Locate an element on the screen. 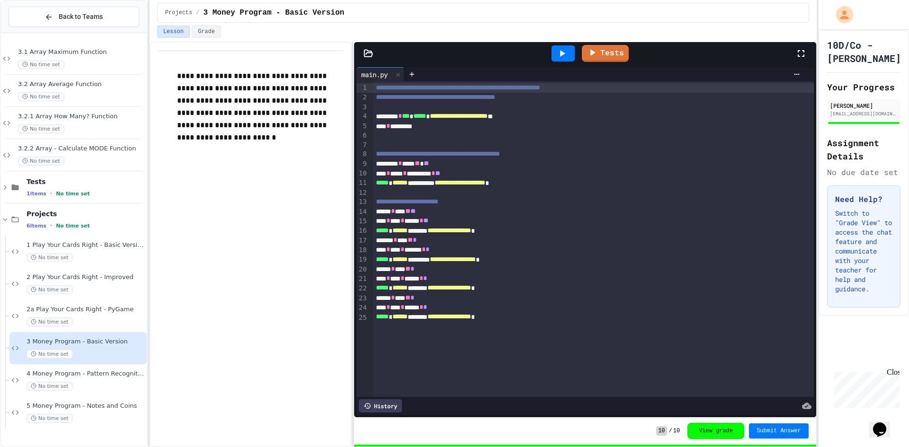  span: 3.2.1 Array How Many? Function is located at coordinates (81, 116).